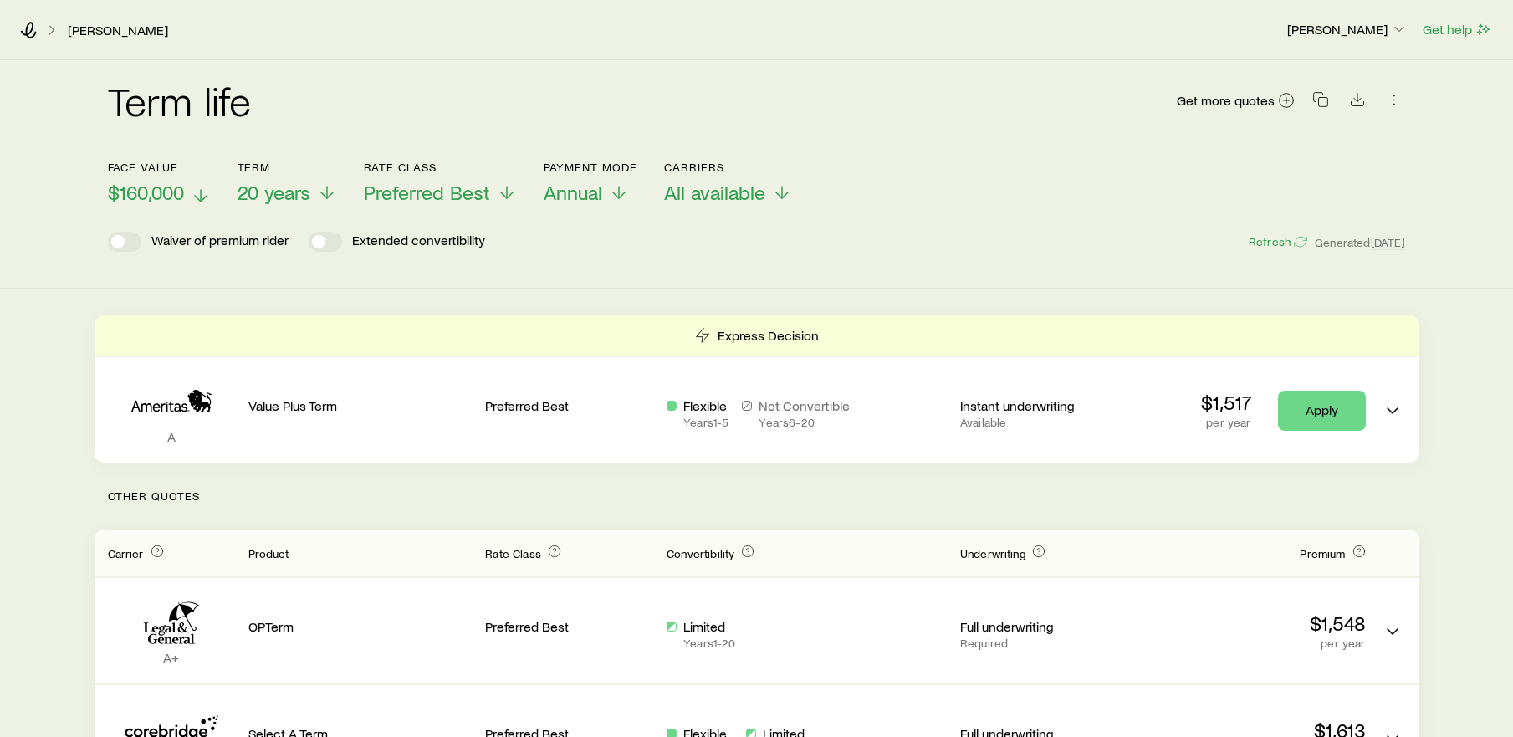 This screenshot has height=737, width=1513. Describe the element at coordinates (709, 643) in the screenshot. I see `p: Years 1 - 20` at that location.